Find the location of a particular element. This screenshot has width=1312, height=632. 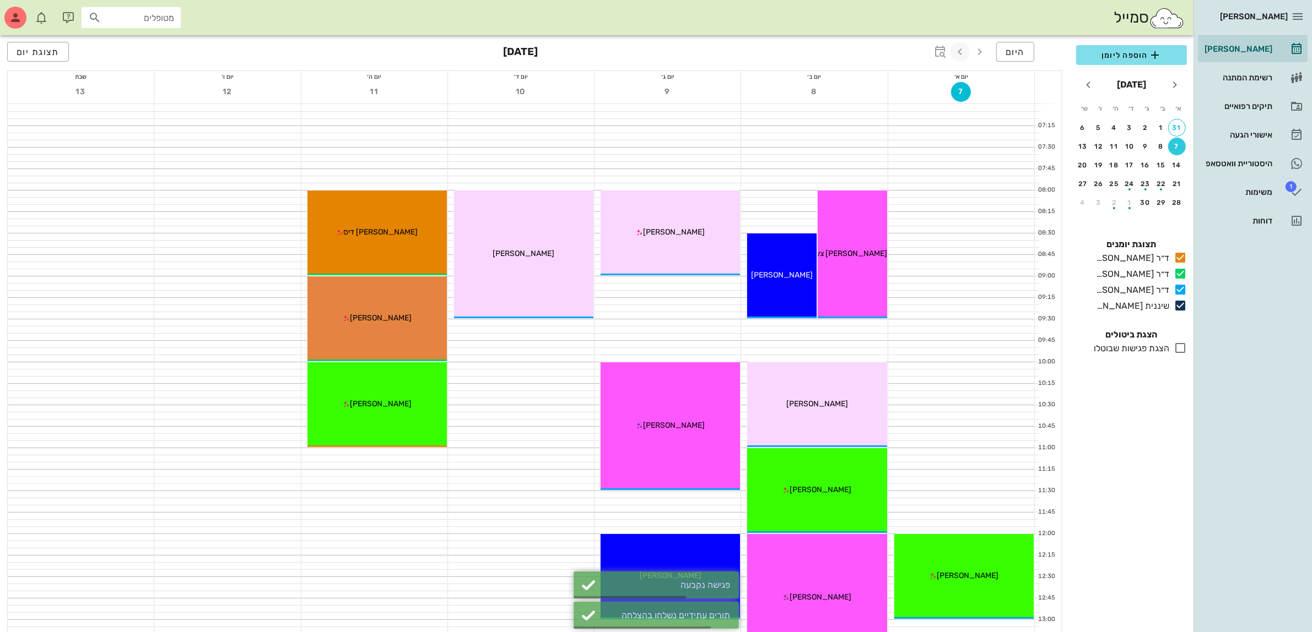

div: 08:00 is located at coordinates (1046, 190).